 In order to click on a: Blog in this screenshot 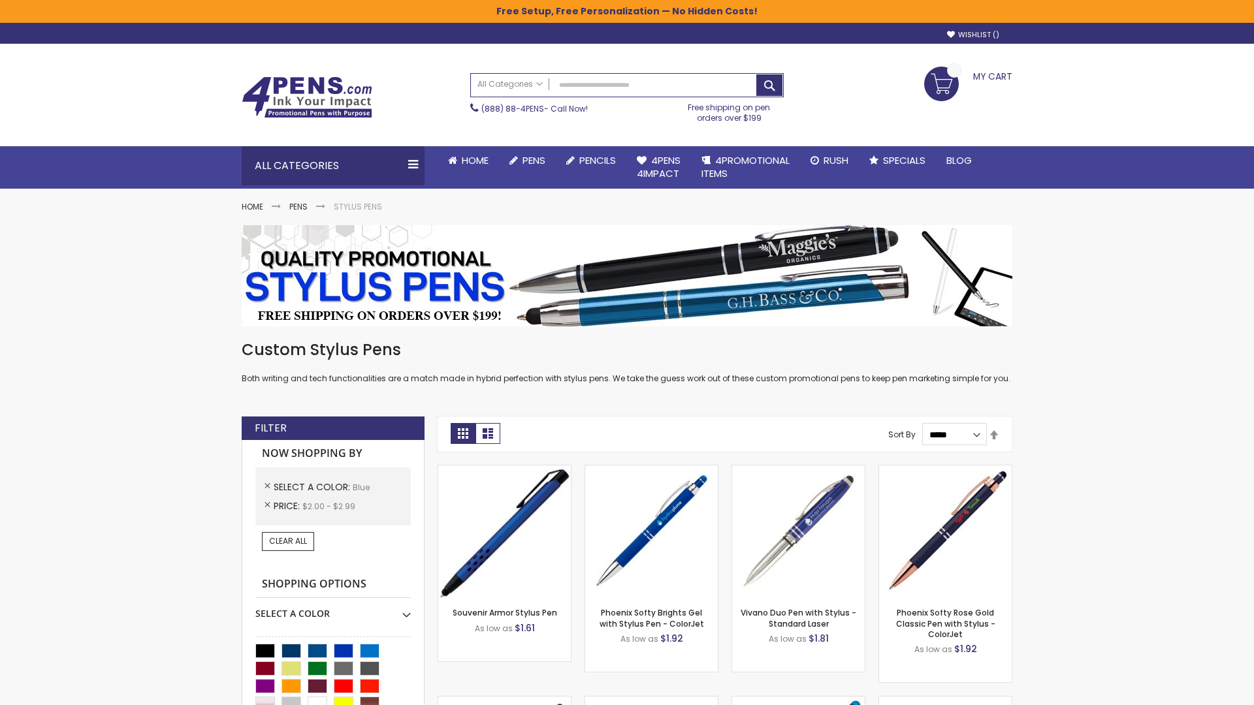, I will do `click(959, 161)`.